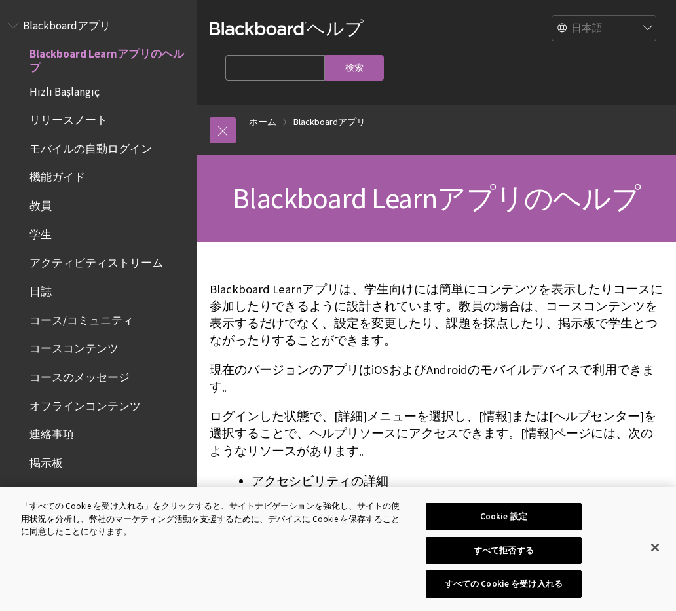 This screenshot has width=676, height=611. What do you see at coordinates (79, 375) in the screenshot?
I see `span: コースのメッセージ` at bounding box center [79, 375].